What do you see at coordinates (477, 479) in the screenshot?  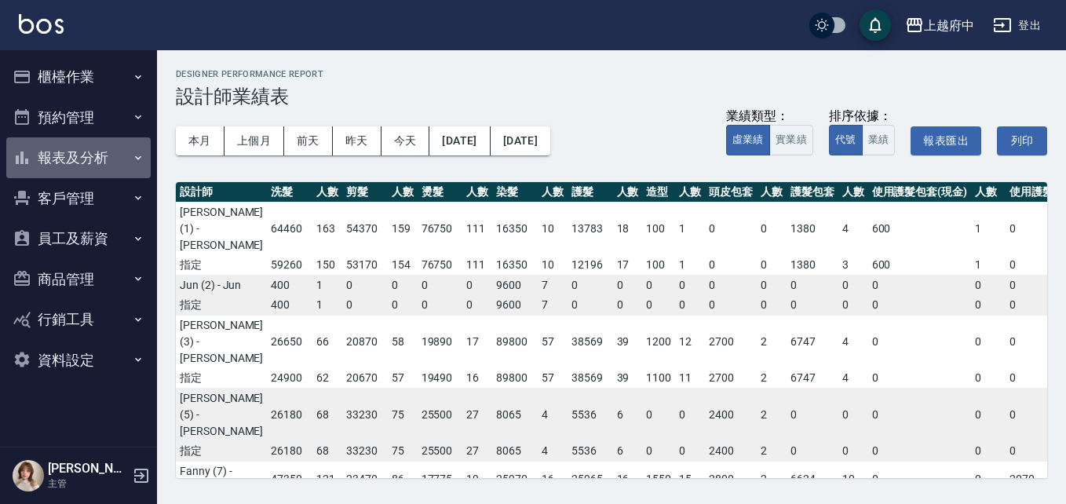 I see `td: 19` at bounding box center [477, 479].